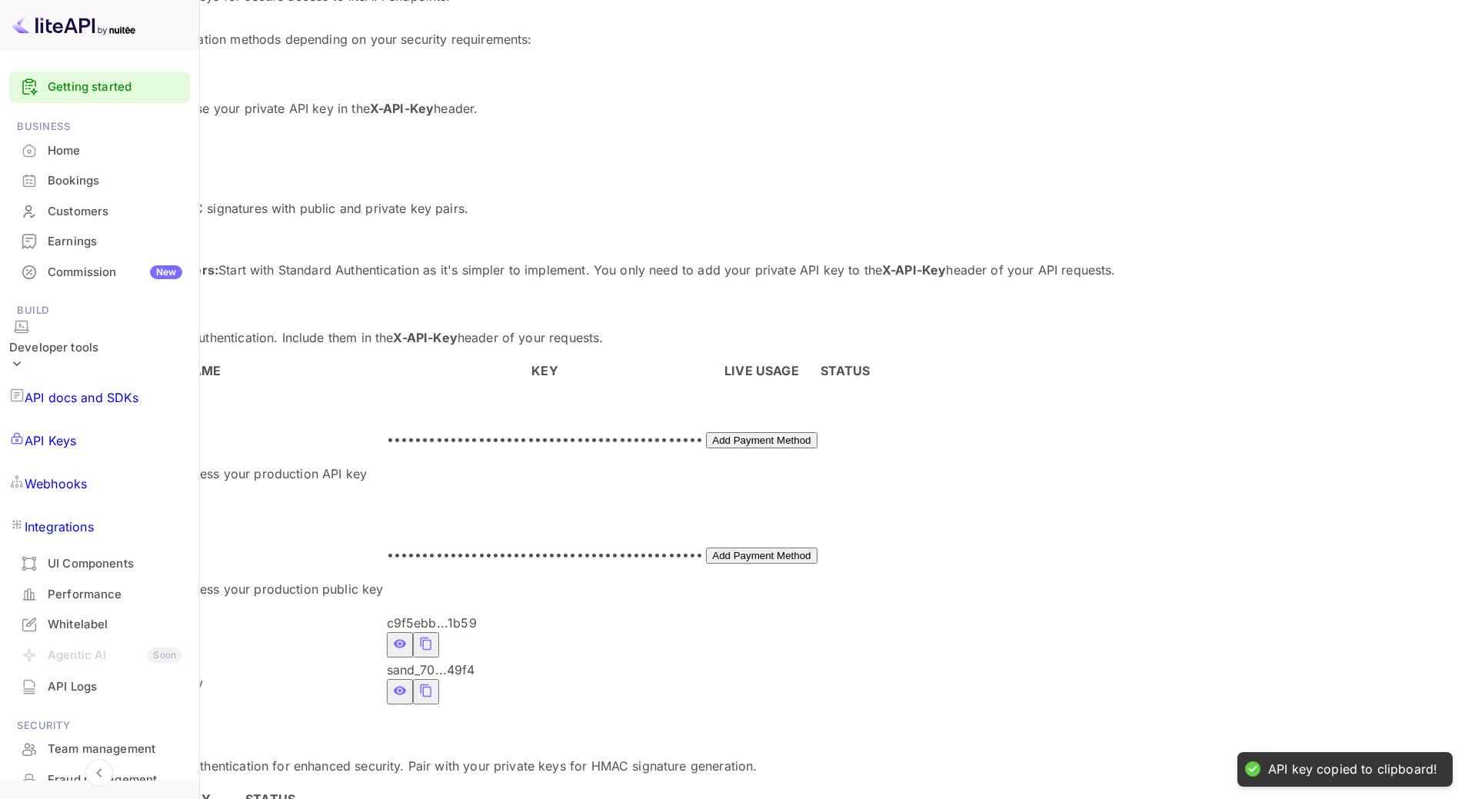 The image size is (1465, 799). What do you see at coordinates (59, 527) in the screenshot?
I see `p: Integrations` at bounding box center [59, 527].